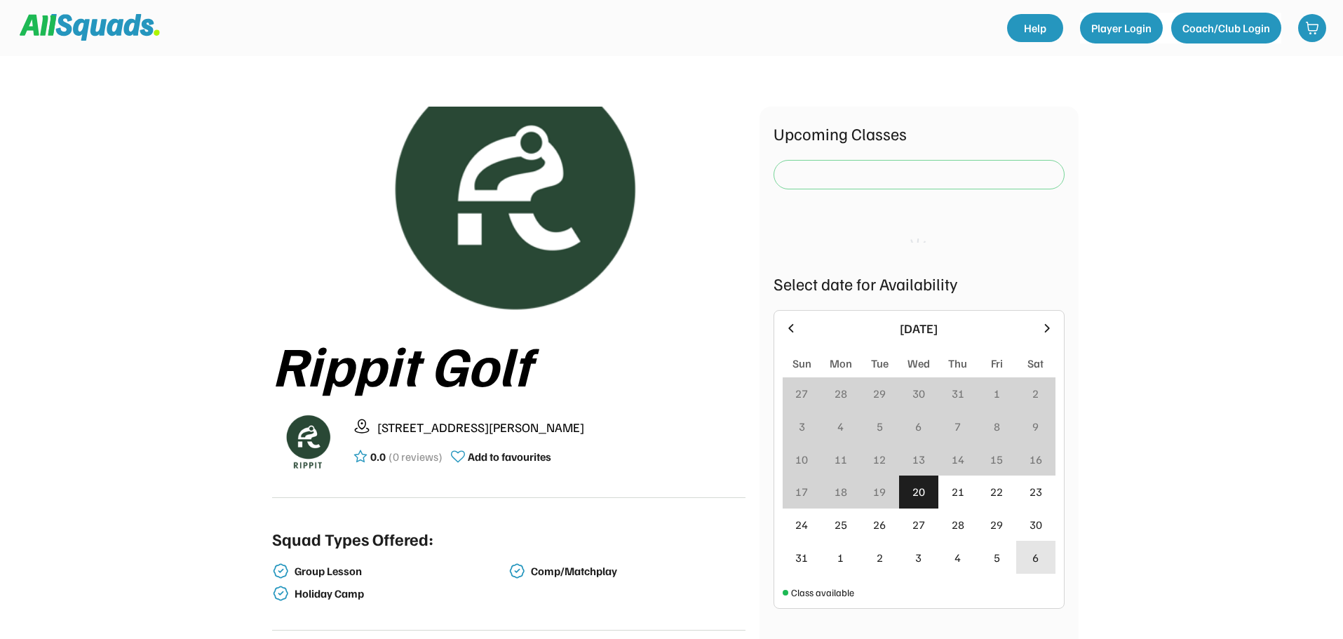  Describe the element at coordinates (1312, 28) in the screenshot. I see `img: shopping-cart-01%20%281%29.svg` at that location.